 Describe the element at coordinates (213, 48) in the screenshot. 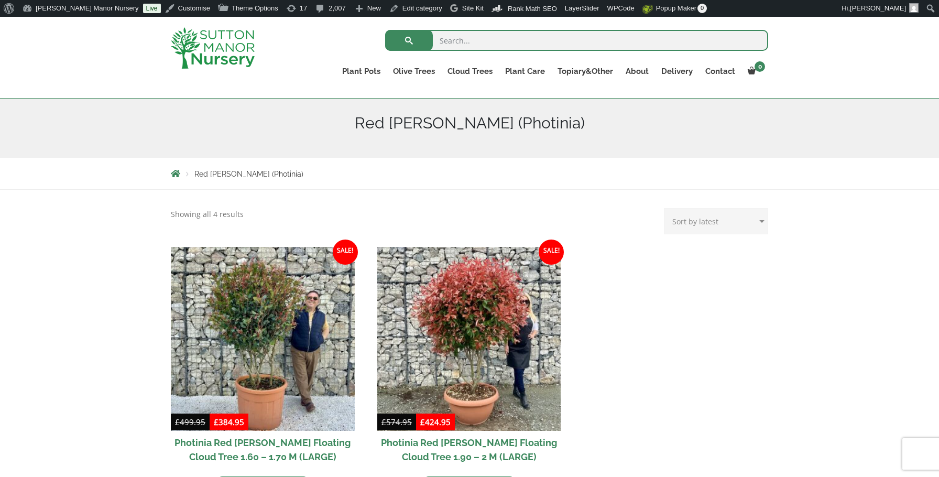

I see `img: logo` at that location.